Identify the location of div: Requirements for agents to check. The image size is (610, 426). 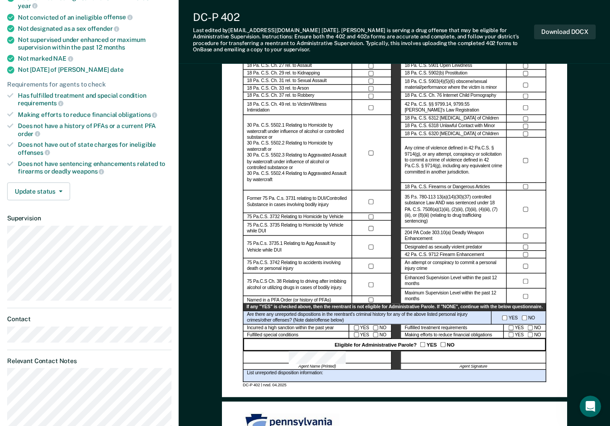
(89, 84).